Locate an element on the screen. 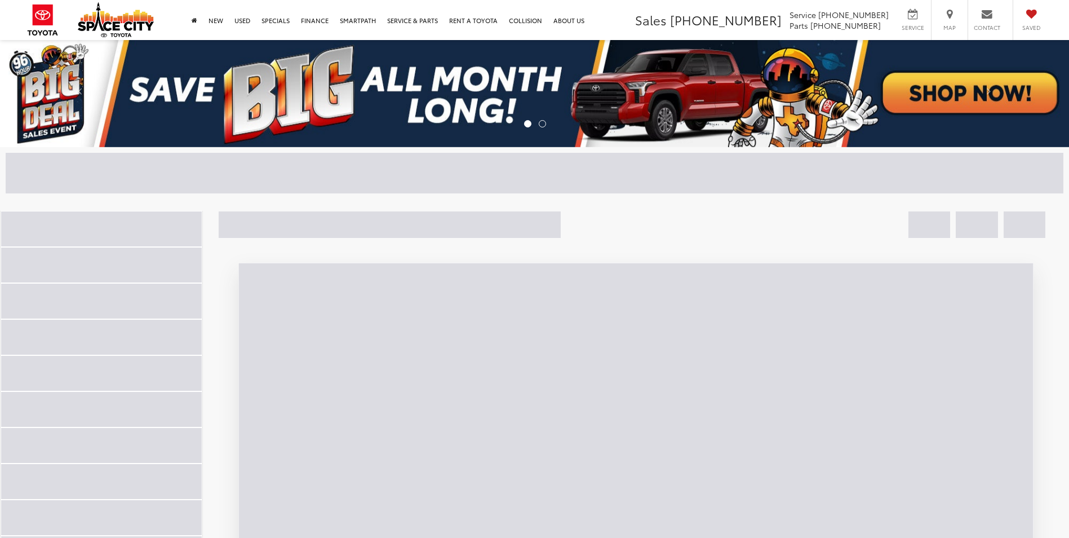 This screenshot has width=1069, height=538. img: Space City Toyota is located at coordinates (116, 20).